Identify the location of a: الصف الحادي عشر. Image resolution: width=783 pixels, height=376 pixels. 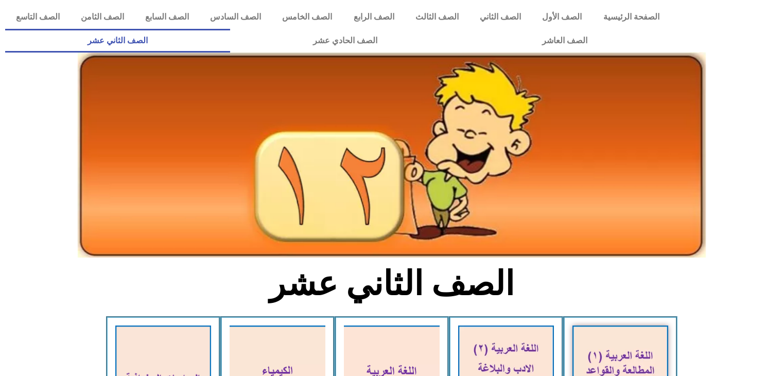
(344, 41).